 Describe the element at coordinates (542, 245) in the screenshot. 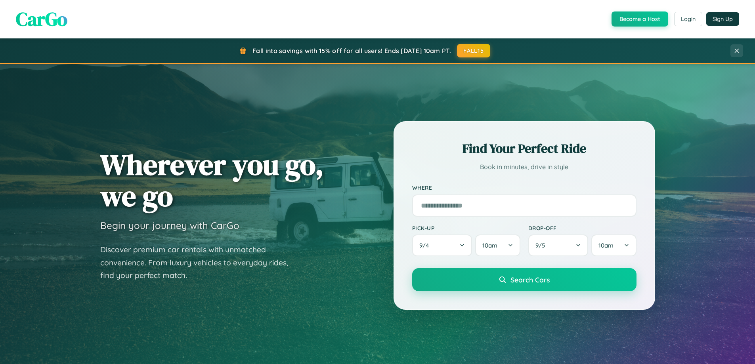

I see `span: 9 / 5` at that location.